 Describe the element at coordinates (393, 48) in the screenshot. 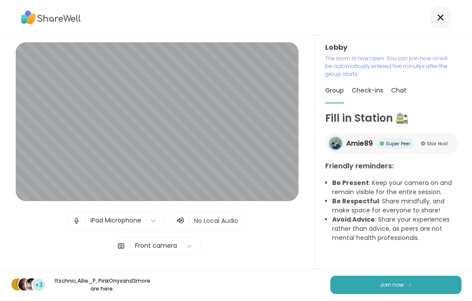

I see `h3: Lobby` at that location.